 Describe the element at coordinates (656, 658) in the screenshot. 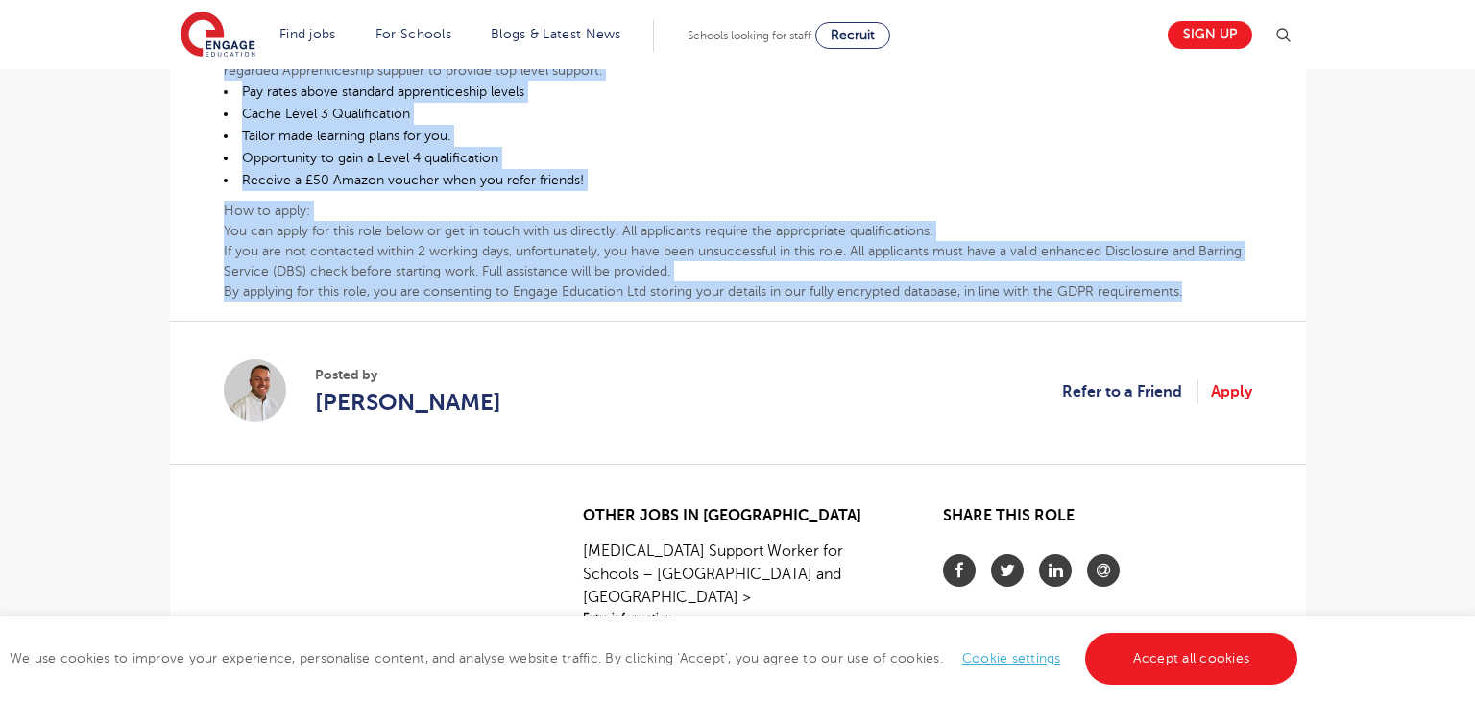

I see `span: We use cookies to improve your experience, personalise content, and analyse website traffic. By c...` at that location.